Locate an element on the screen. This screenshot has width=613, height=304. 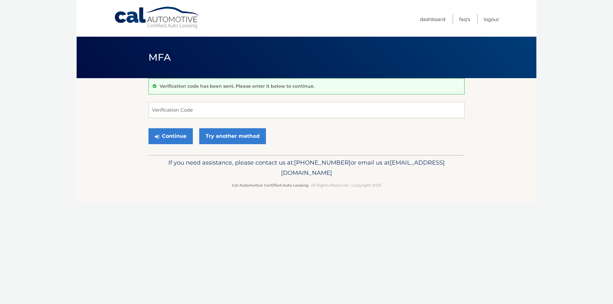
button: Continue is located at coordinates (170, 136).